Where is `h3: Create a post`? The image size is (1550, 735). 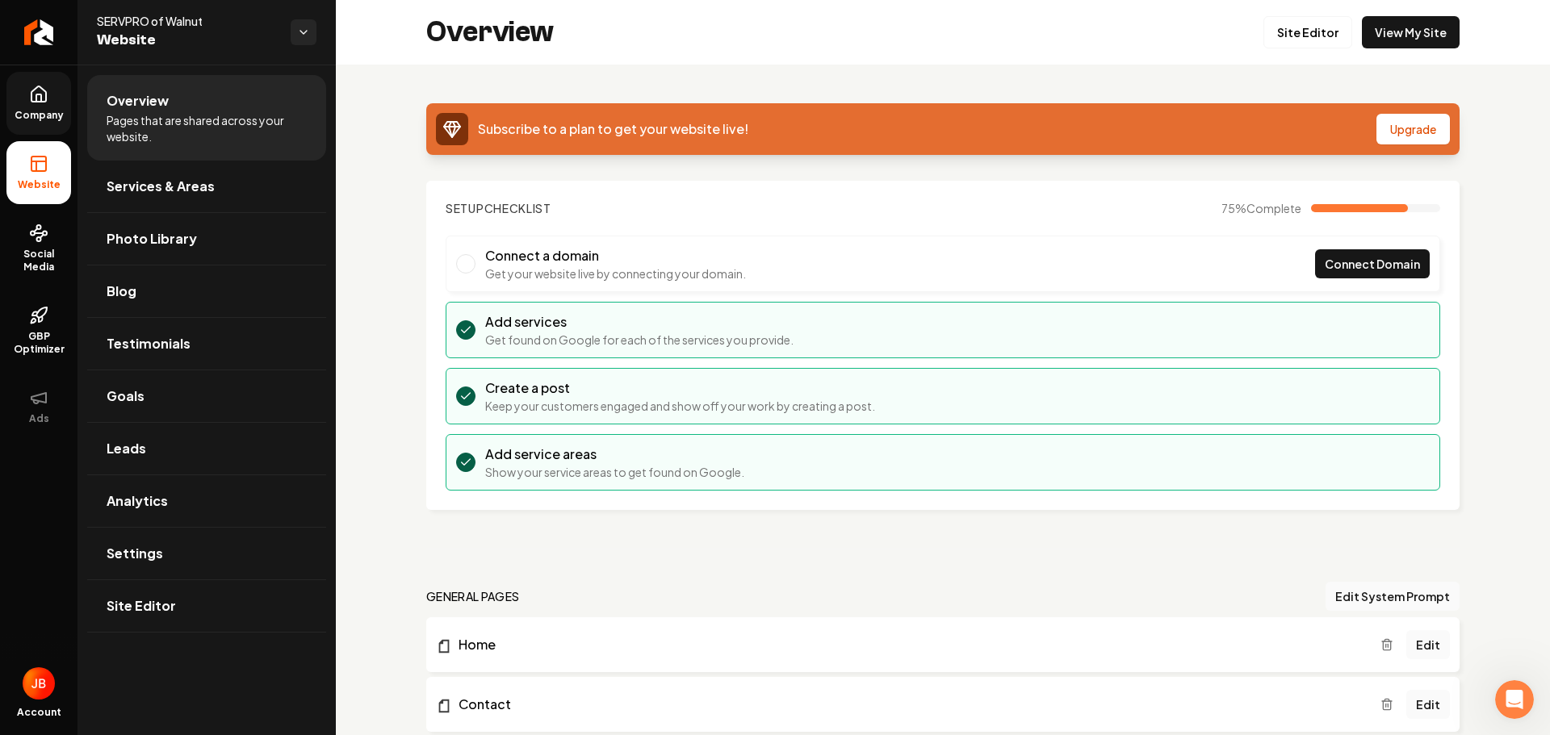 h3: Create a post is located at coordinates (680, 388).